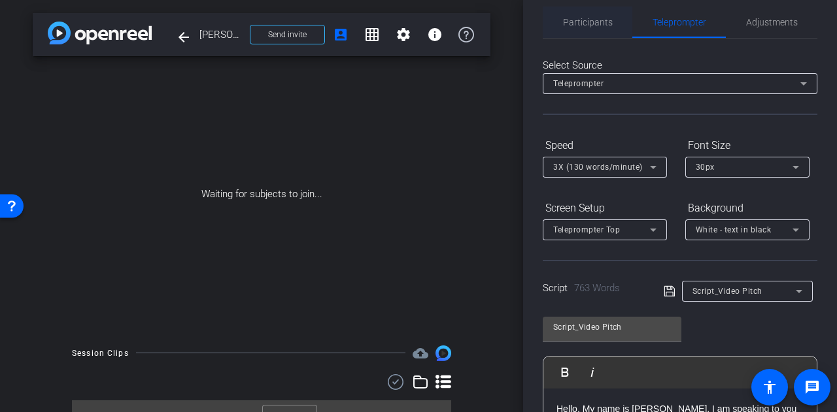  What do you see at coordinates (443, 354) in the screenshot?
I see `img: Session clips` at bounding box center [443, 354].